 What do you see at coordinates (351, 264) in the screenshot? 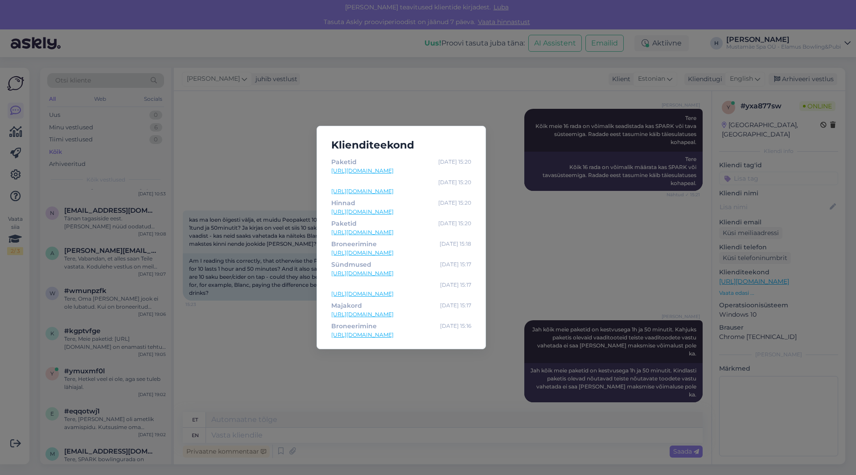
I see `div: Sündmused` at bounding box center [351, 264].